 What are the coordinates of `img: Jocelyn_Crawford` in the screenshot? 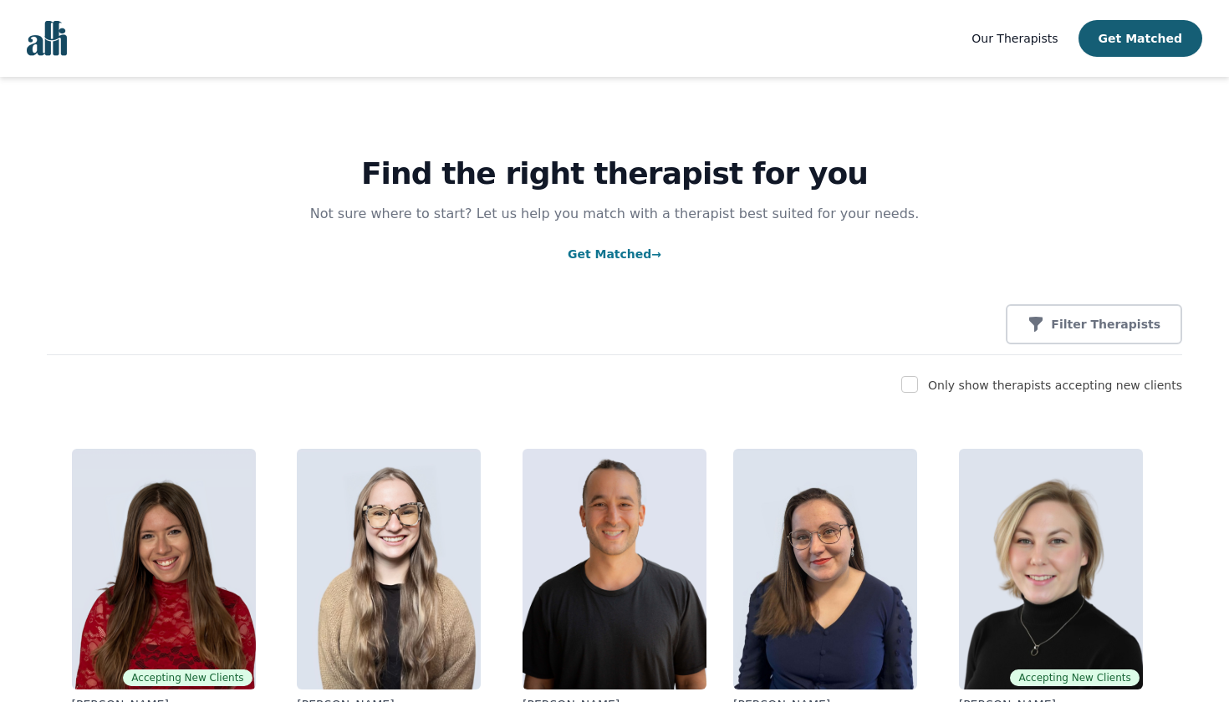 It's located at (1051, 569).